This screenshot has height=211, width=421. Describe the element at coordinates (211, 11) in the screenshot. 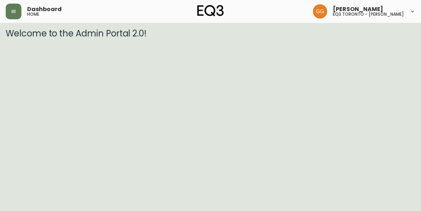

I see `img: logo` at that location.